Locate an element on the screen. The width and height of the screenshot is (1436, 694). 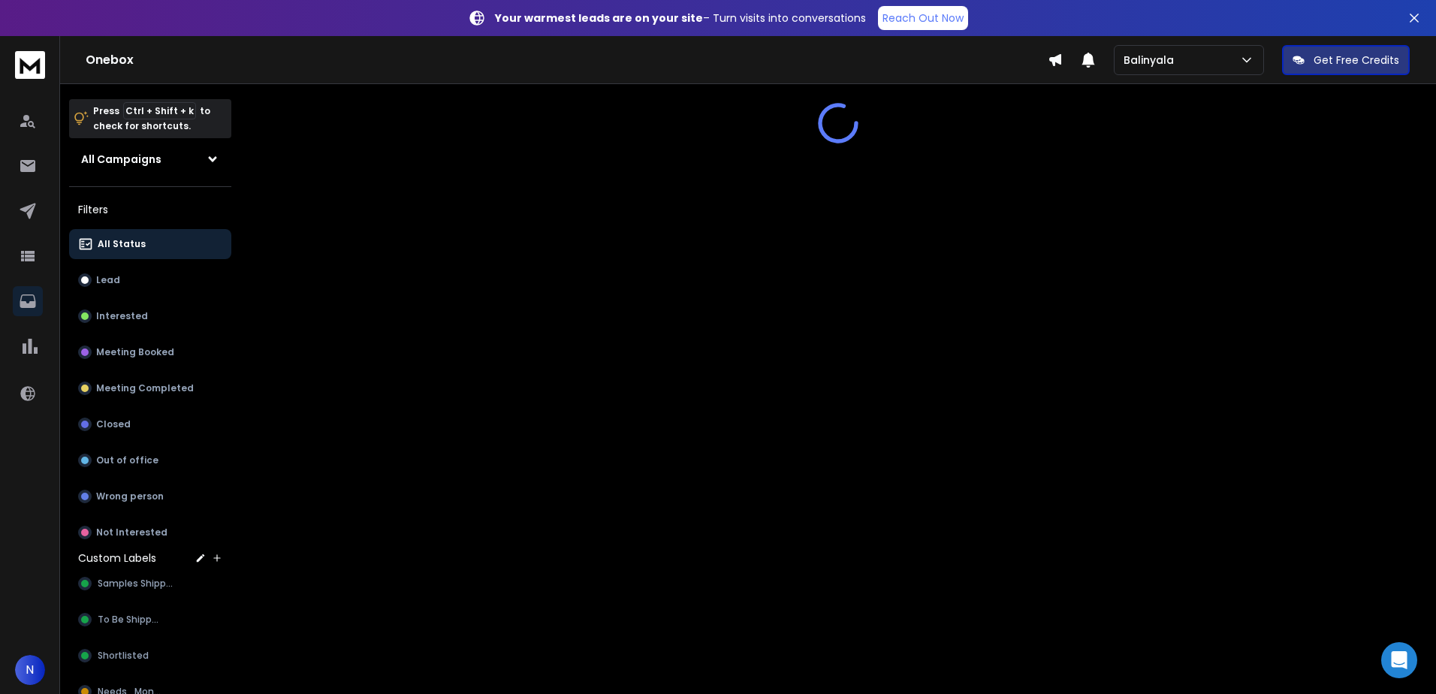
button: Out of office is located at coordinates (150, 460).